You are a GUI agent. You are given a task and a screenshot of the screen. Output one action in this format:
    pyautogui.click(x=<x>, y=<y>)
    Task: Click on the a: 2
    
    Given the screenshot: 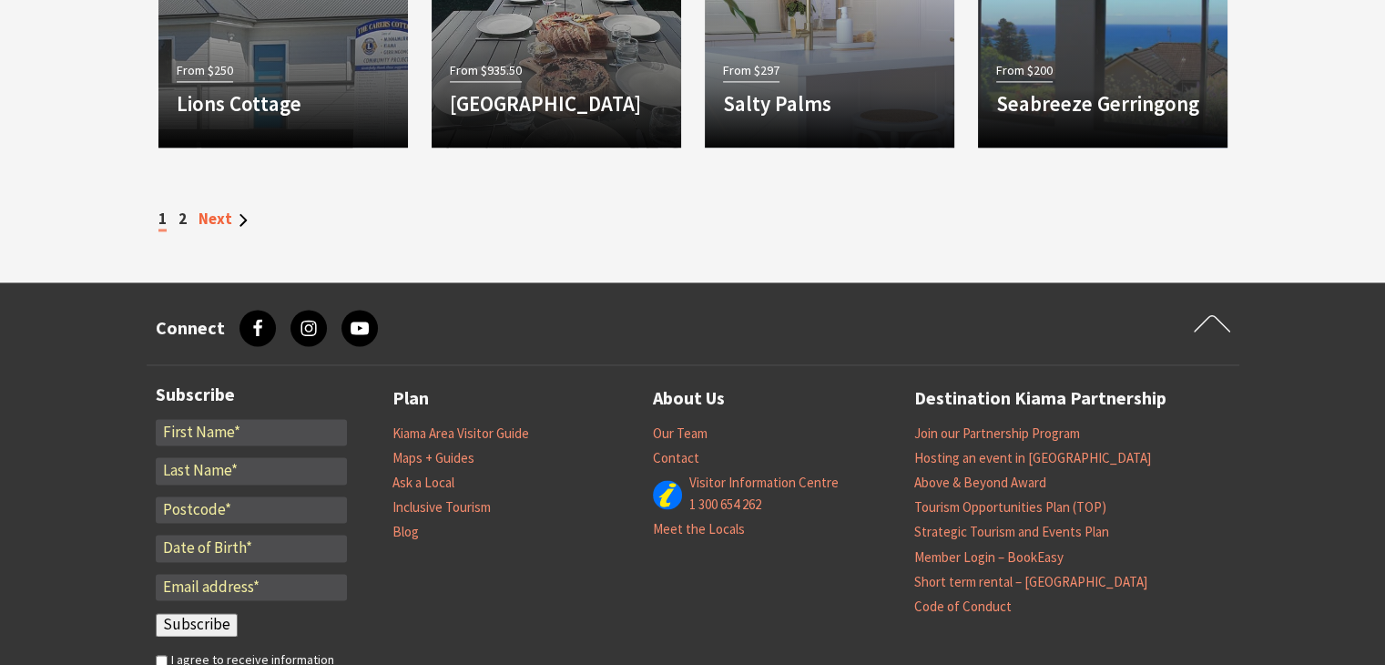 What is the action you would take?
    pyautogui.click(x=182, y=219)
    